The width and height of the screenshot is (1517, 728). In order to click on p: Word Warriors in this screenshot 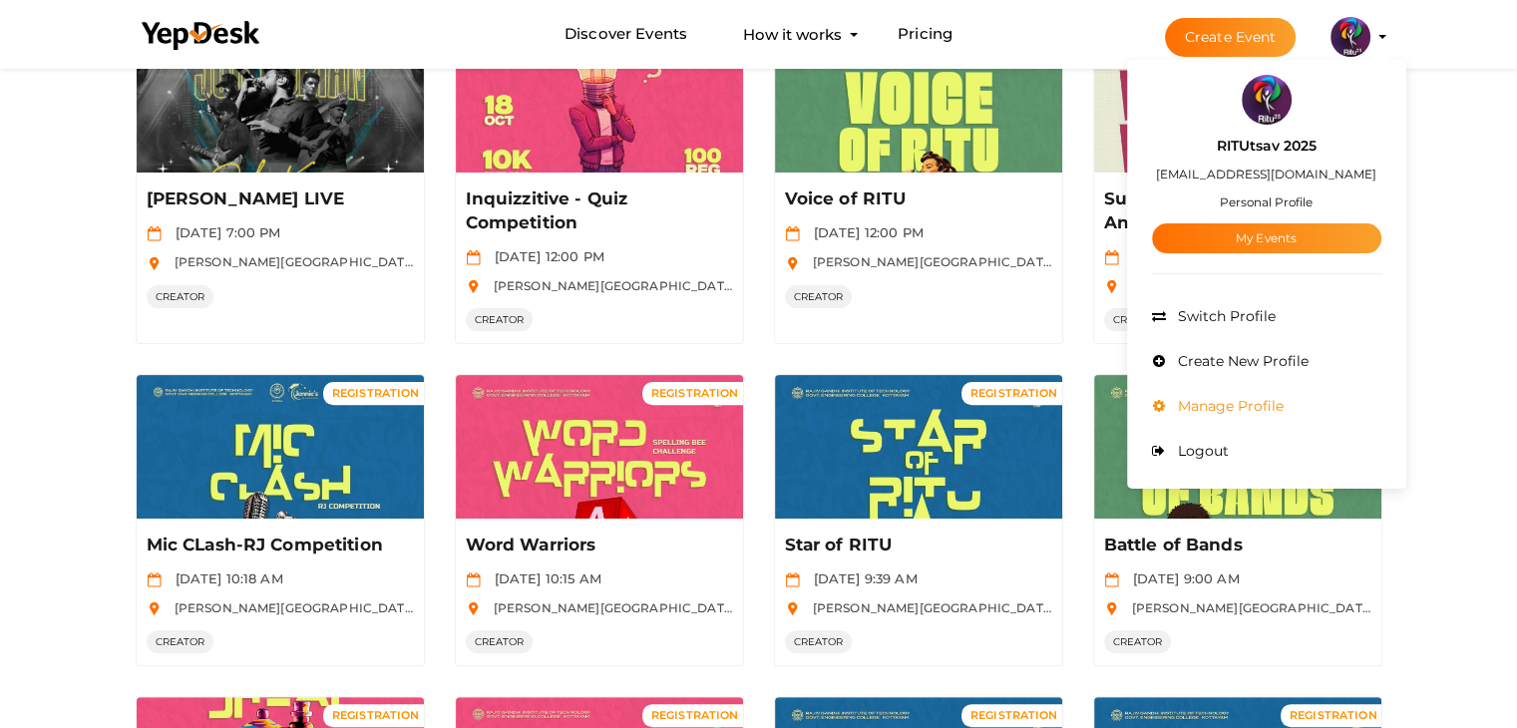, I will do `click(596, 545)`.